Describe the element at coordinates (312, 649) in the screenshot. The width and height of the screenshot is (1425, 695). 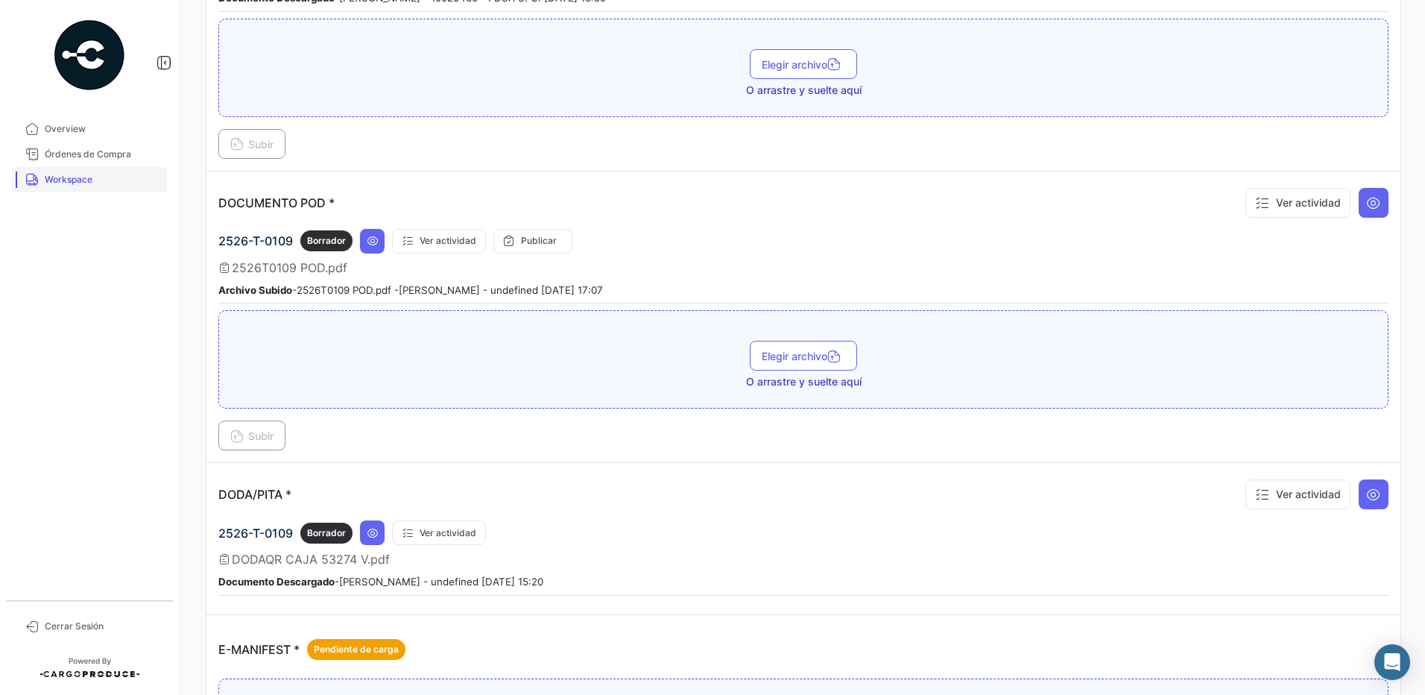
I see `p: E-MANIFEST *` at that location.